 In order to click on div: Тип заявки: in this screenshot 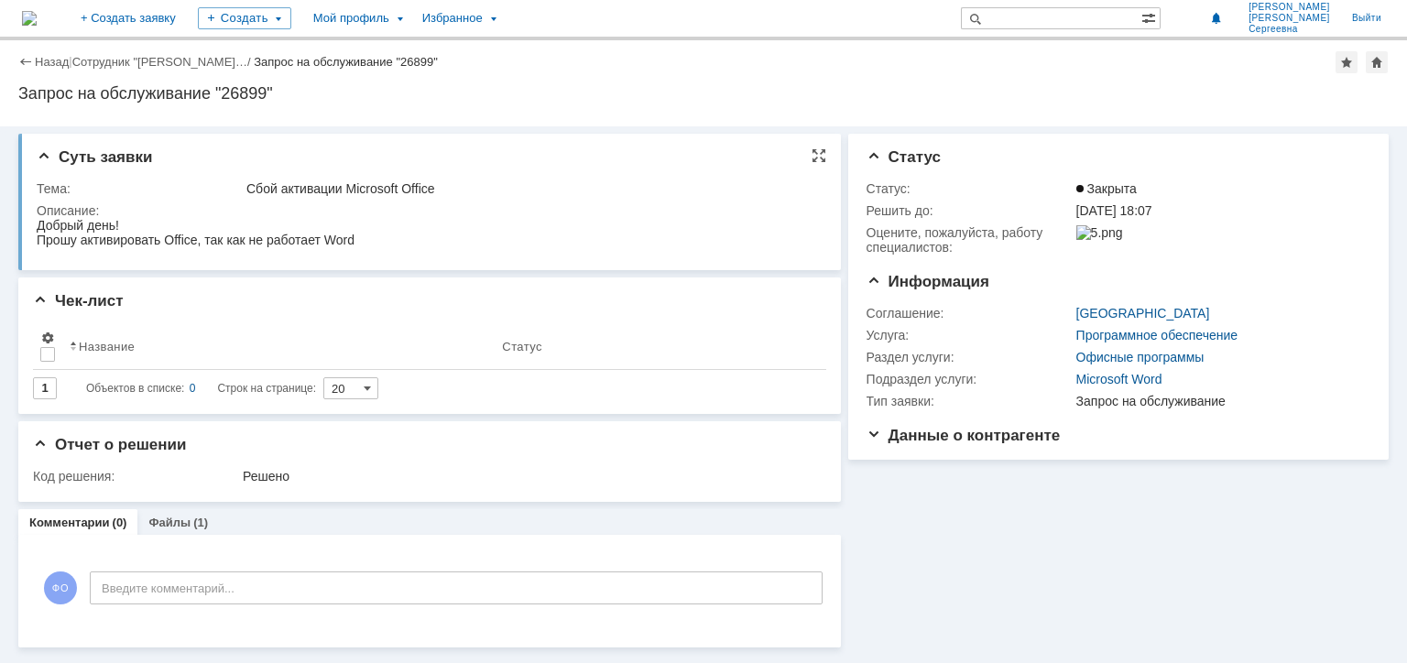, I will do `click(969, 401)`.